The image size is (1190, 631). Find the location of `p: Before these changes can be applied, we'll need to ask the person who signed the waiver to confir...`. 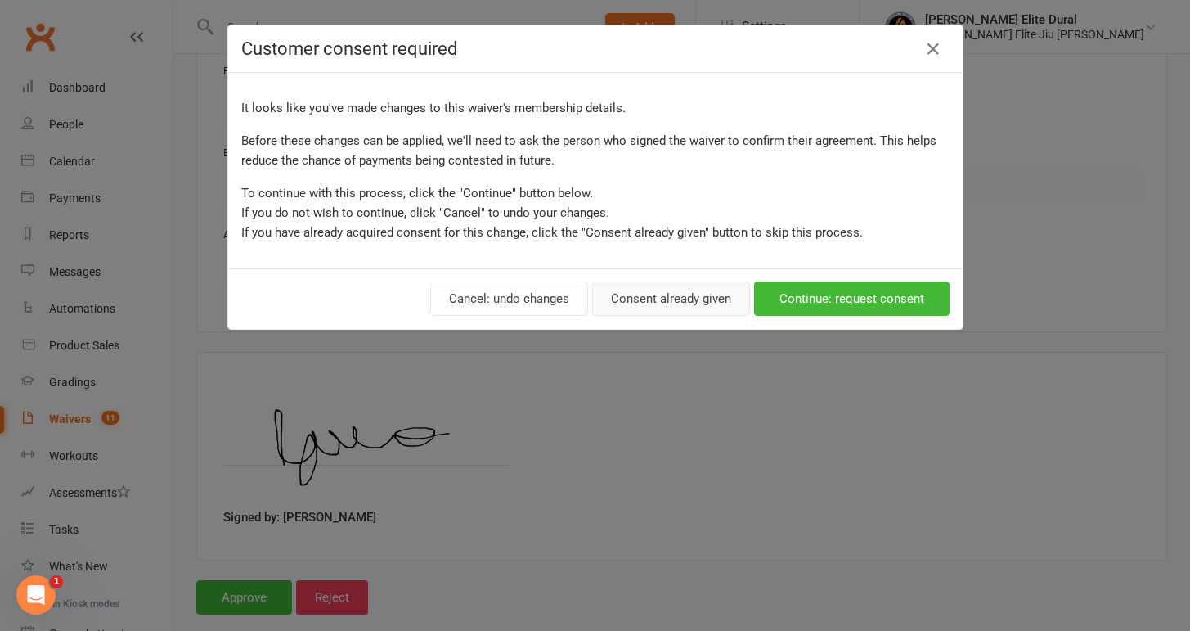

p: Before these changes can be applied, we'll need to ask the person who signed the waiver to confir... is located at coordinates (596, 151).